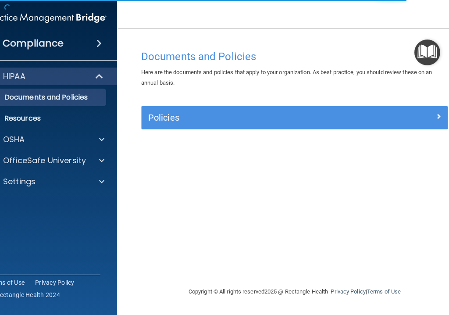  I want to click on p: OfficeSafe University, so click(44, 160).